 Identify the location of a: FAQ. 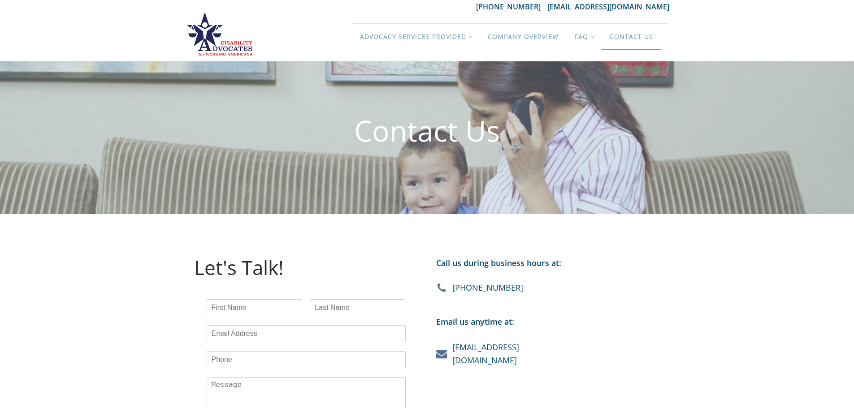
(584, 37).